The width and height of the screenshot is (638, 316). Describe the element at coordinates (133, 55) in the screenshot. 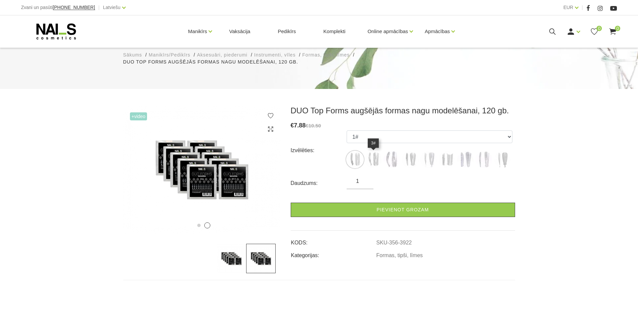

I see `a: Sākums` at that location.